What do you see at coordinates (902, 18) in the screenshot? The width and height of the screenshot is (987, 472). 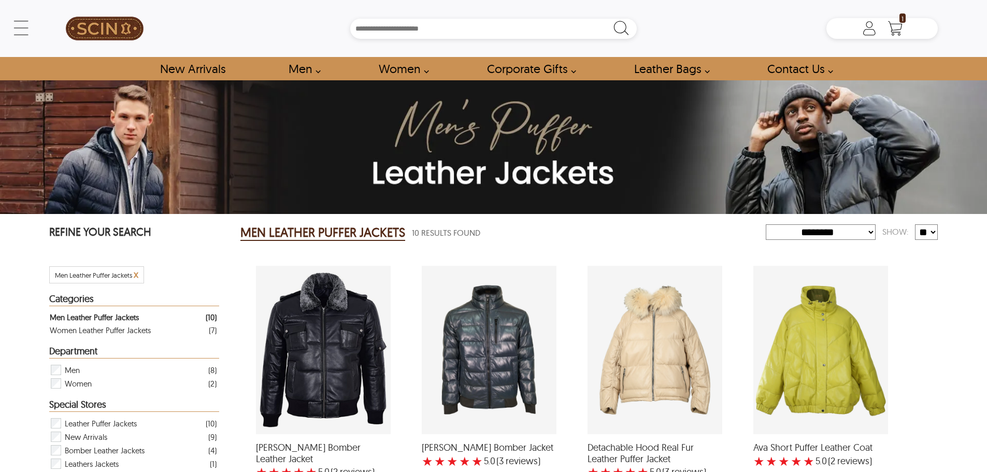 I see `span: 1` at bounding box center [902, 18].